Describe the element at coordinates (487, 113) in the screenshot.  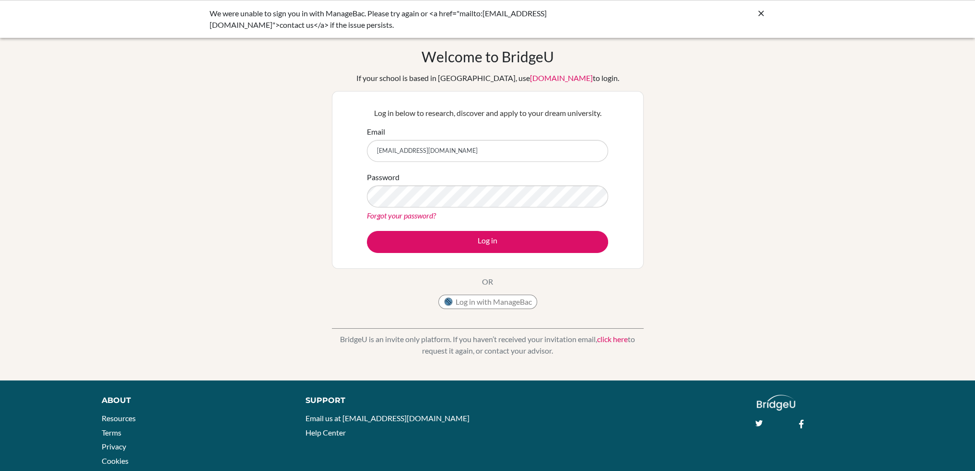
I see `p: Log in below to research, discover and apply to your dream university.` at that location.